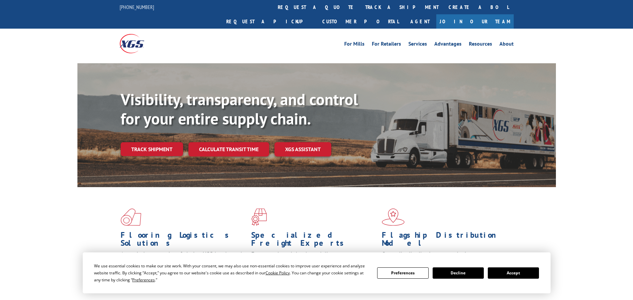  What do you see at coordinates (131, 217) in the screenshot?
I see `img: xgs-icon-total-supply-chain-intelligence-red` at bounding box center [131, 217].